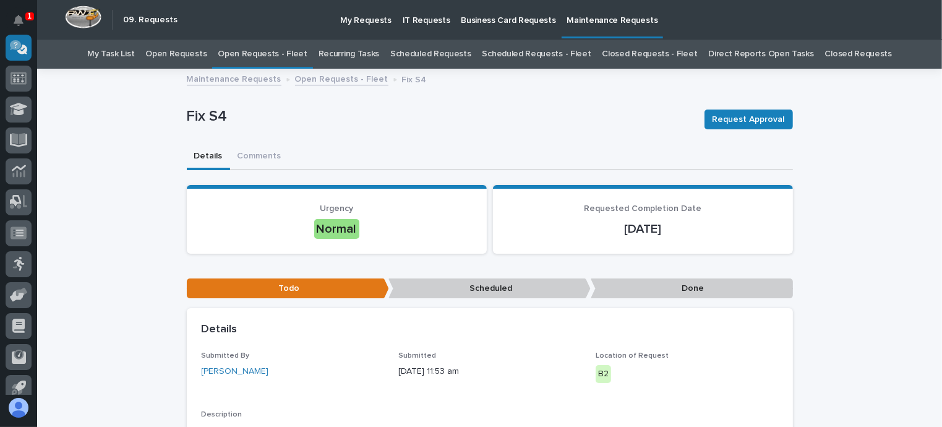  Describe the element at coordinates (858, 54) in the screenshot. I see `a: Closed Requests` at that location.